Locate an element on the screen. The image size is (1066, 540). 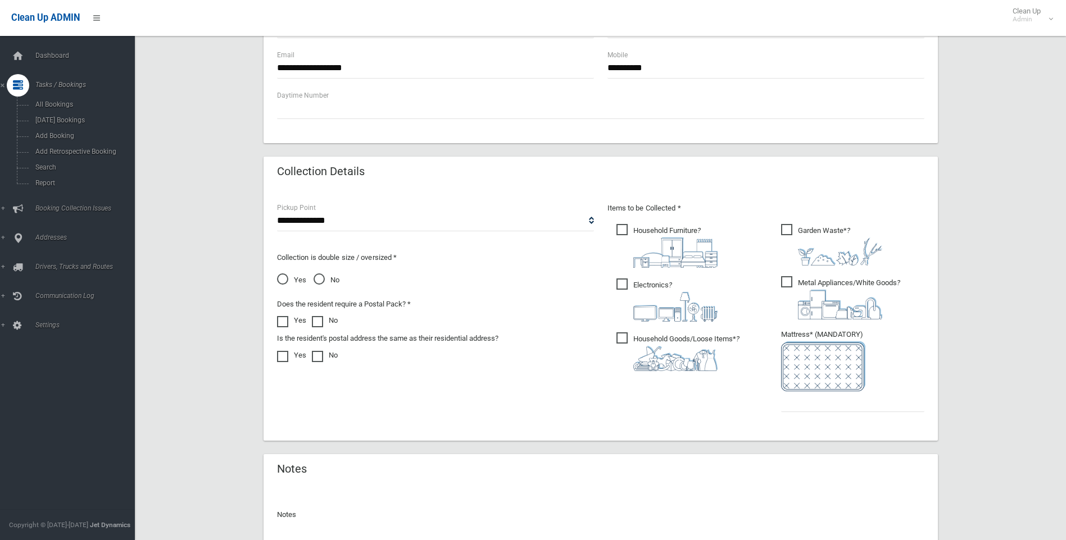
span: Household Furniture is located at coordinates (667, 246).